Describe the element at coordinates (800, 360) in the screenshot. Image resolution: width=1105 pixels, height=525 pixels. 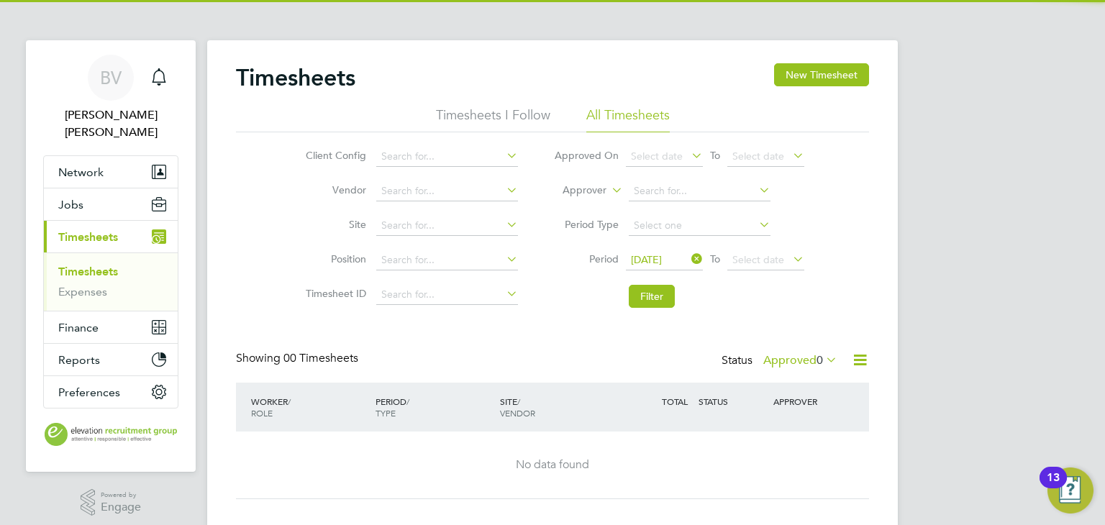
I see `label: Approved` at that location.